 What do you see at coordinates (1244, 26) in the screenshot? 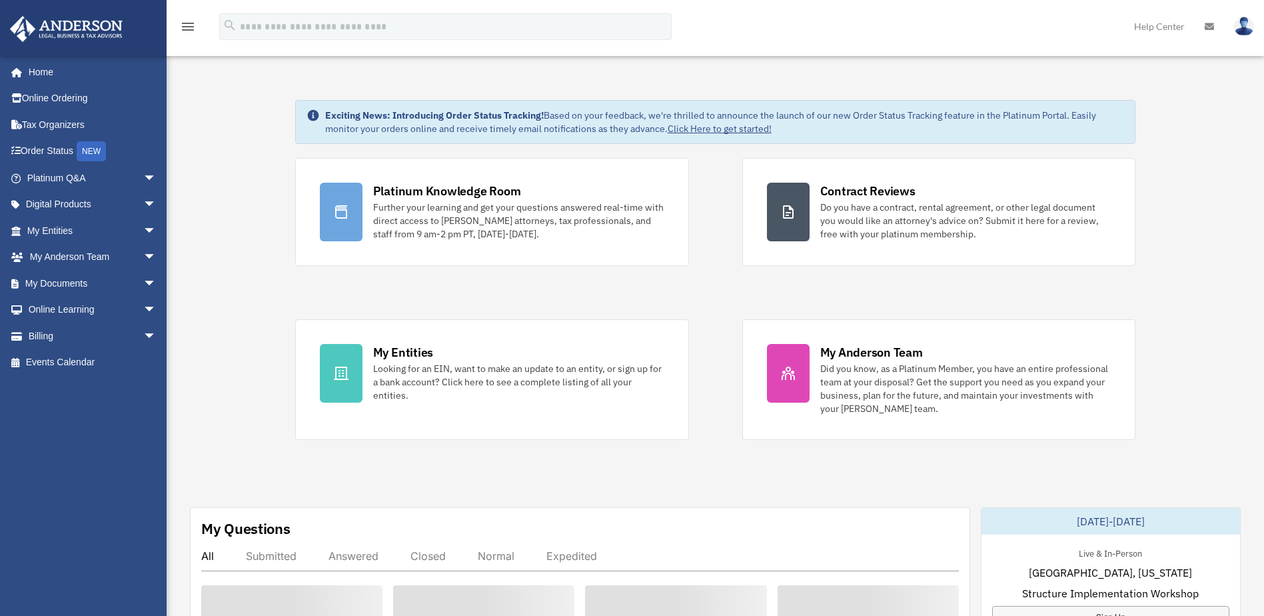
I see `img: User Pic` at bounding box center [1244, 26].